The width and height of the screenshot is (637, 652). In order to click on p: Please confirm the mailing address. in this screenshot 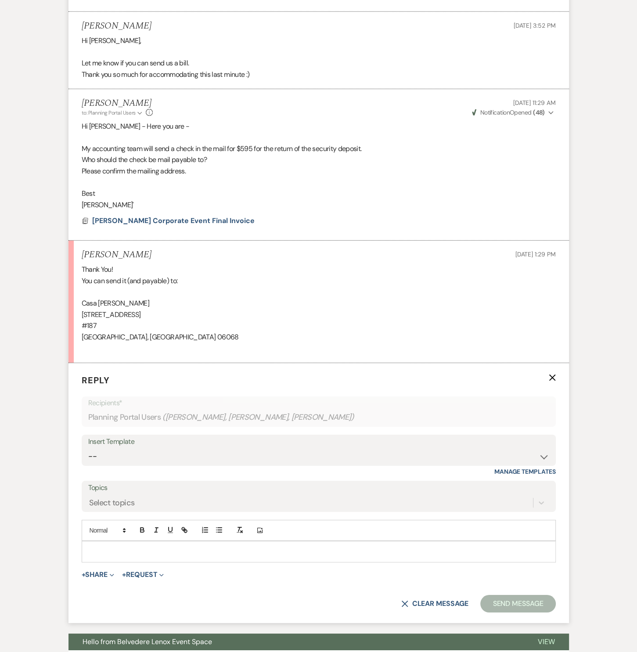, I will do `click(319, 171)`.